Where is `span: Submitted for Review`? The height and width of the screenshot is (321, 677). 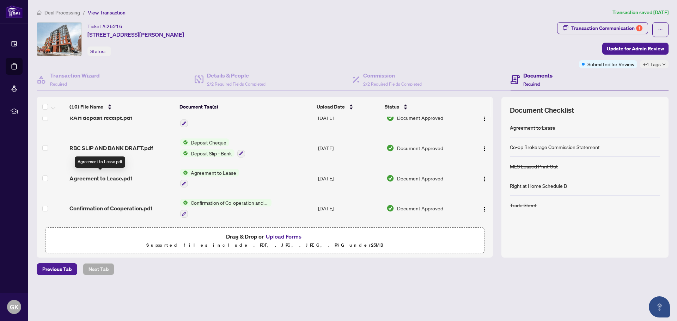 span: Submitted for Review is located at coordinates (611, 64).